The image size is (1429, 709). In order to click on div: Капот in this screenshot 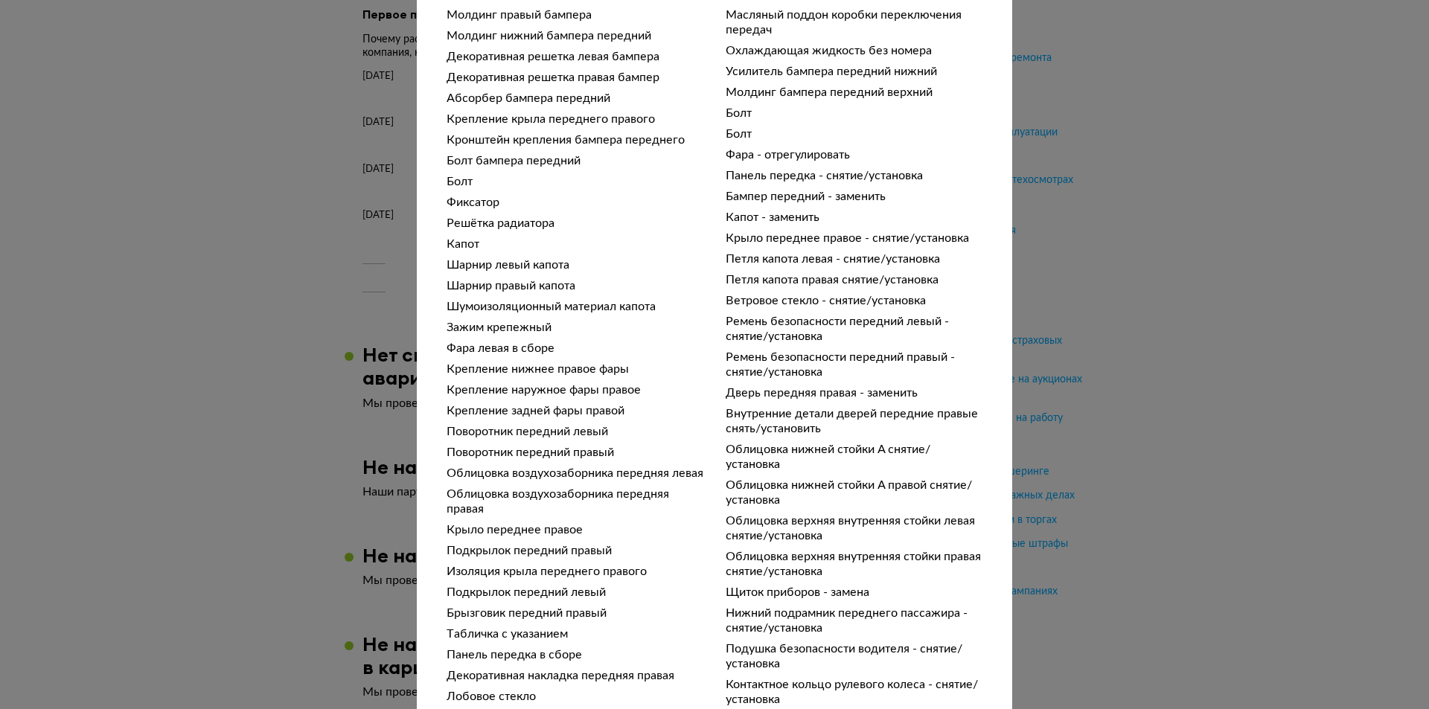, I will do `click(574, 244)`.